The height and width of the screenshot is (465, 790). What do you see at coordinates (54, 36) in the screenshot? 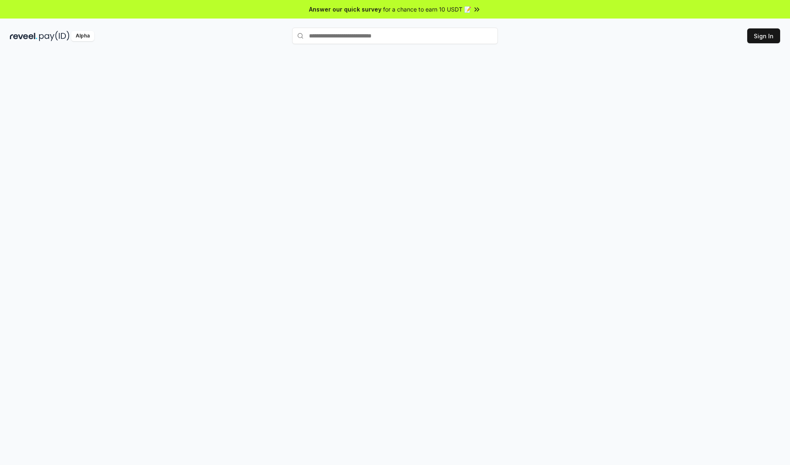
I see `img: pay_id` at bounding box center [54, 36].